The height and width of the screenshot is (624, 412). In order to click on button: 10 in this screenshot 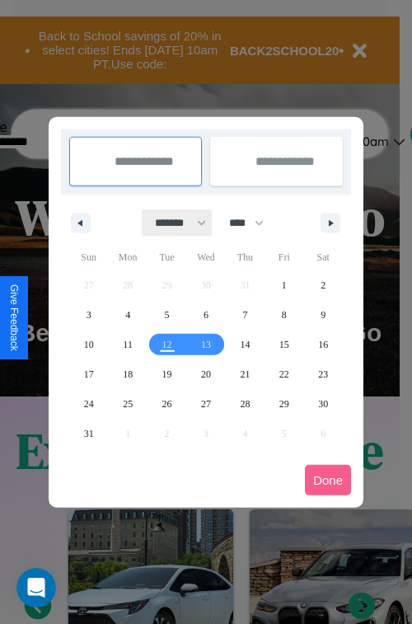, I will do `click(88, 345)`.